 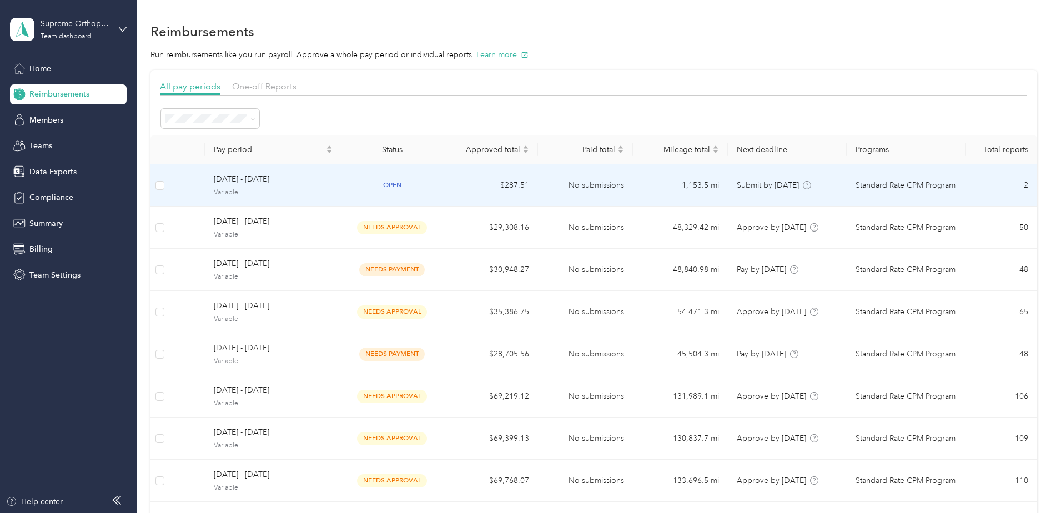 What do you see at coordinates (59, 94) in the screenshot?
I see `span: Reimbursements` at bounding box center [59, 94].